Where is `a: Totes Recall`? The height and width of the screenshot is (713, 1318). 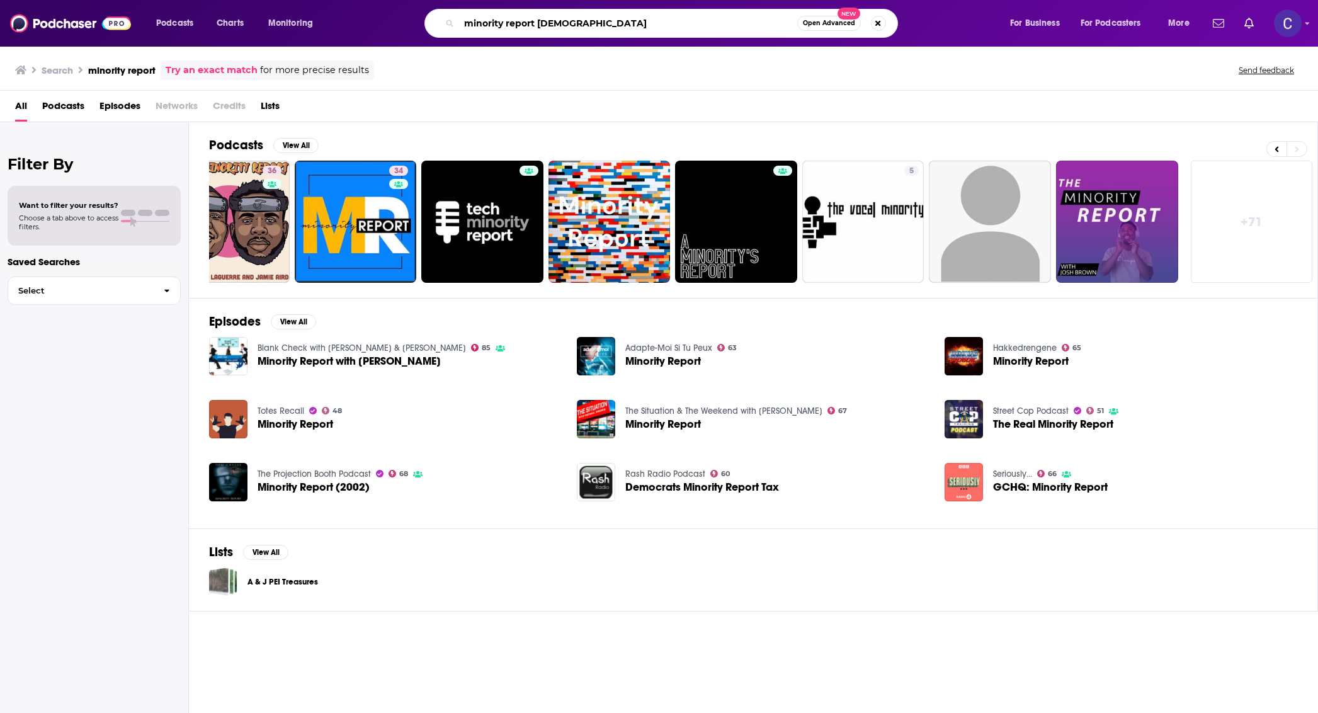 a: Totes Recall is located at coordinates (281, 411).